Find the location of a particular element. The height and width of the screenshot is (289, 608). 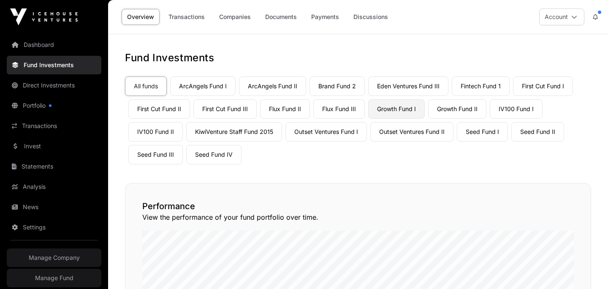

a: Manage Company is located at coordinates (54, 258).